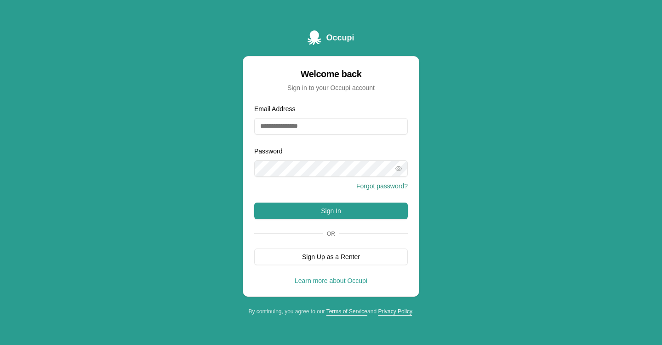  Describe the element at coordinates (331, 88) in the screenshot. I see `div: Sign in to your Occupi account` at that location.